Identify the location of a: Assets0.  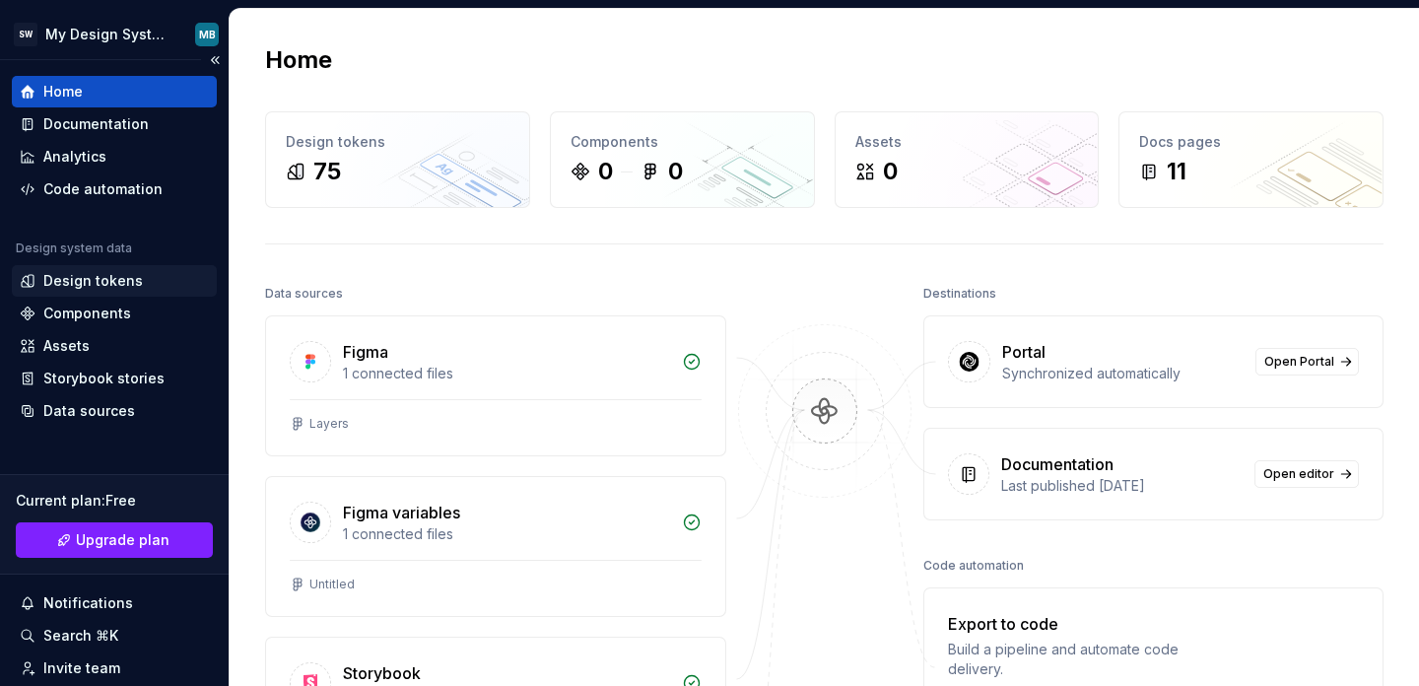
(967, 160).